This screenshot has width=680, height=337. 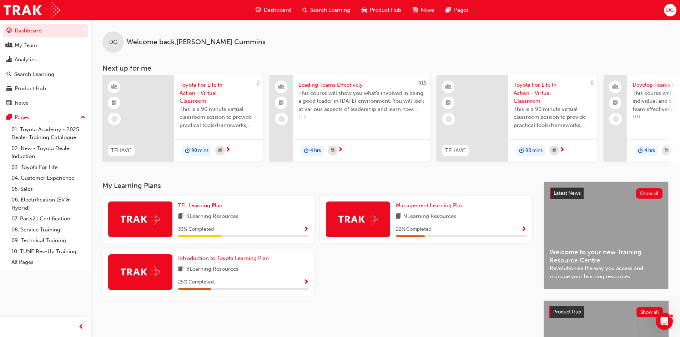 What do you see at coordinates (196, 230) in the screenshot?
I see `span: 33 % Completed` at bounding box center [196, 230].